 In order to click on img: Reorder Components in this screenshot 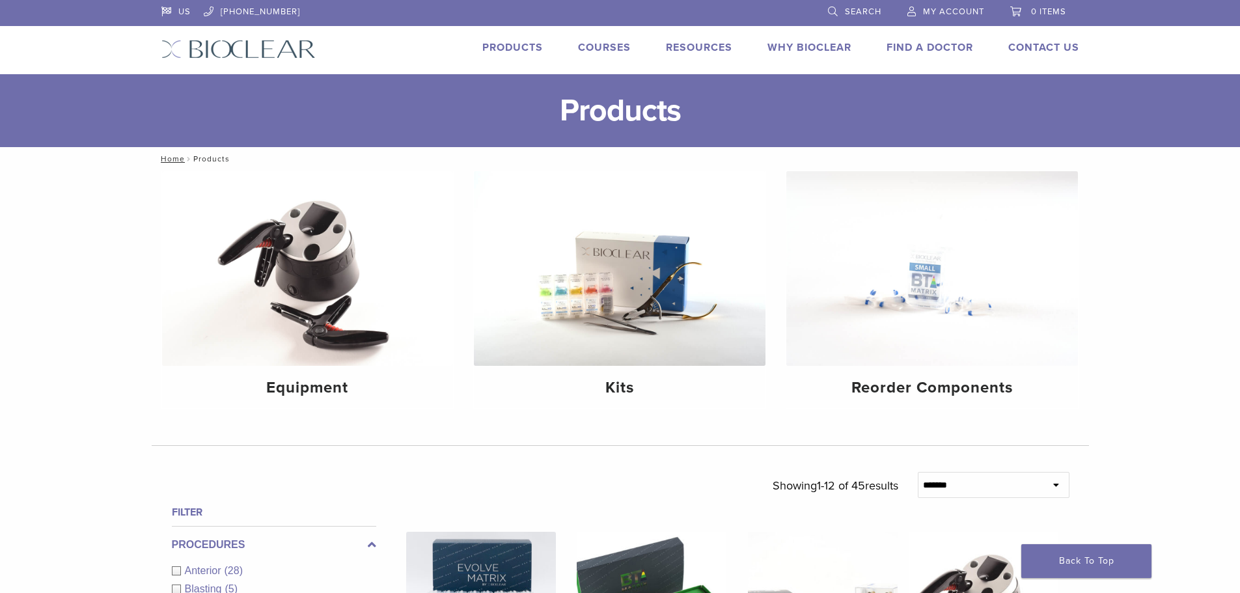, I will do `click(932, 268)`.